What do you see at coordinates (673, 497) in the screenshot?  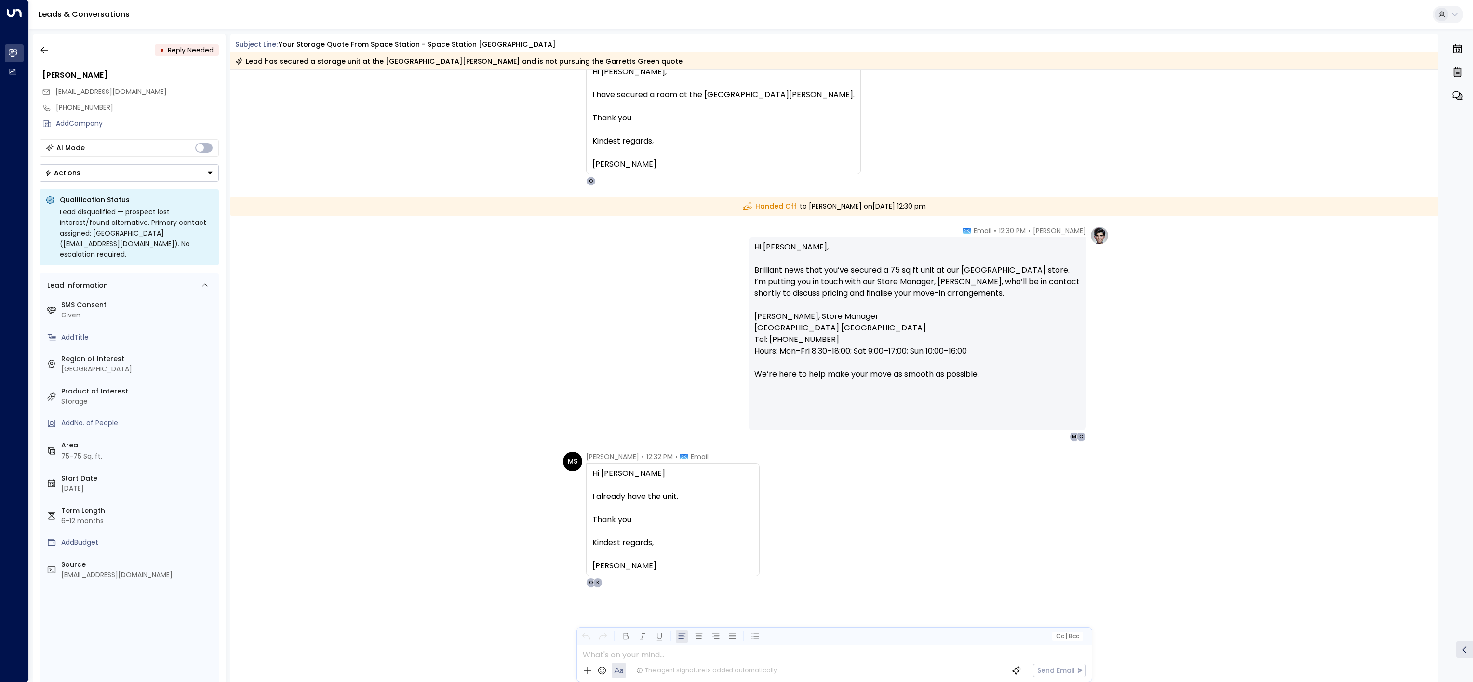 I see `div: I already have the unit.` at bounding box center [673, 497].